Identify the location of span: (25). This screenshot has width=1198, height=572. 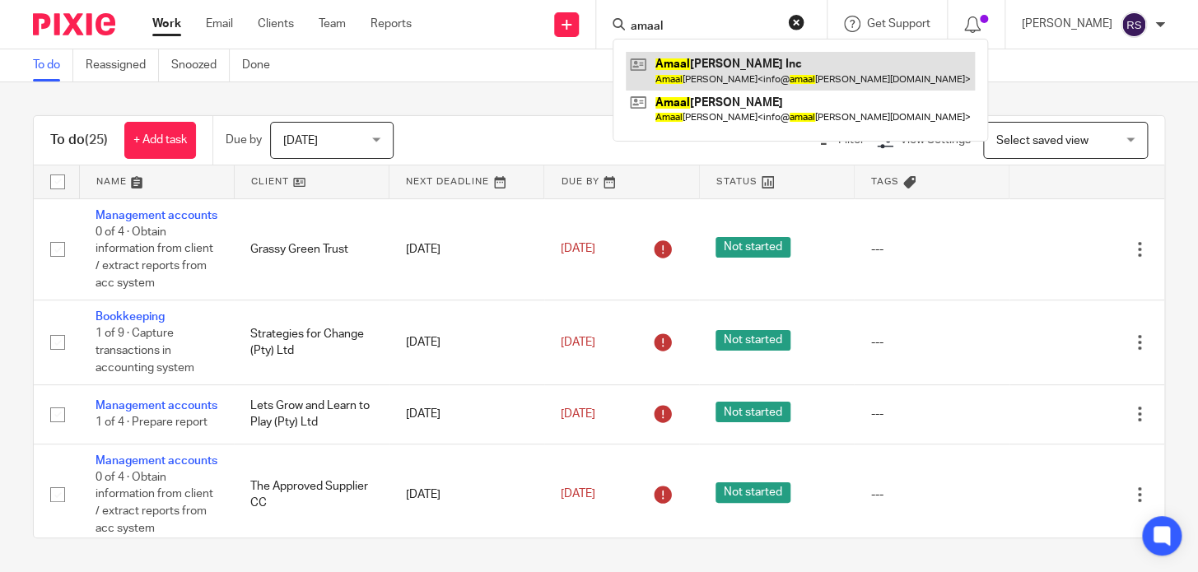
(96, 140).